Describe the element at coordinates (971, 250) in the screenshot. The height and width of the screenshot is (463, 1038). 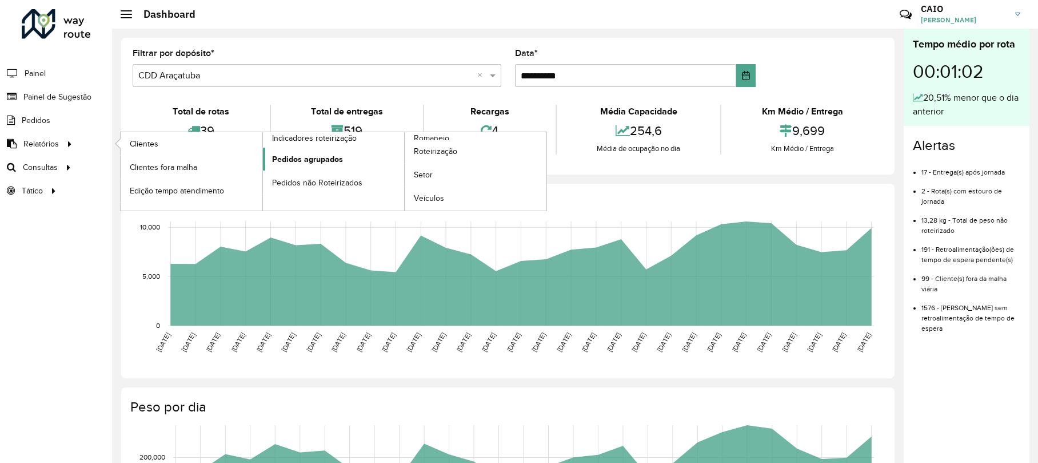
I see `li: 191 - Retroalimentação(ões) de tempo de espera pendente(s)` at that location.